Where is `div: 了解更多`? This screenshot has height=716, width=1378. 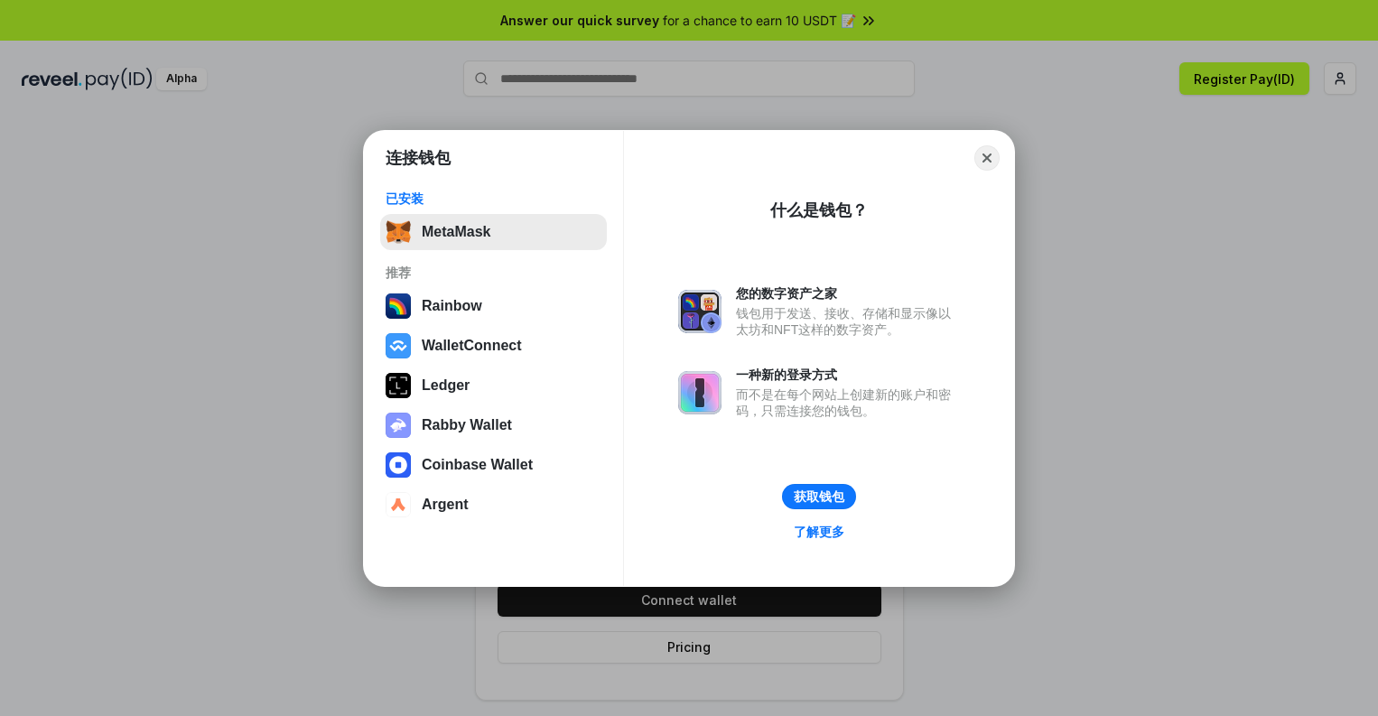 div: 了解更多 is located at coordinates (819, 532).